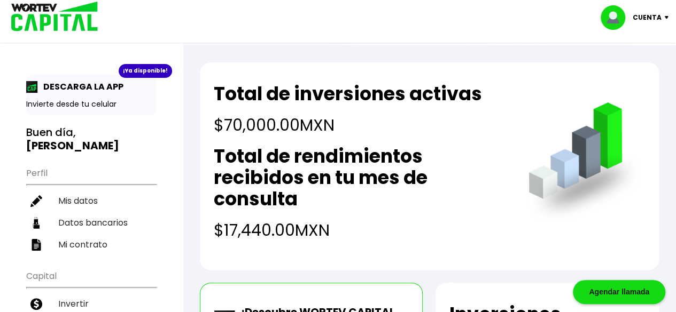 Image resolution: width=676 pixels, height=312 pixels. I want to click on img: grafica.516fef24.png, so click(584, 163).